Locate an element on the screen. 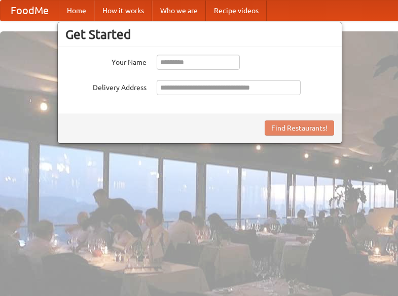 Image resolution: width=398 pixels, height=296 pixels. a: FoodMe is located at coordinates (29, 11).